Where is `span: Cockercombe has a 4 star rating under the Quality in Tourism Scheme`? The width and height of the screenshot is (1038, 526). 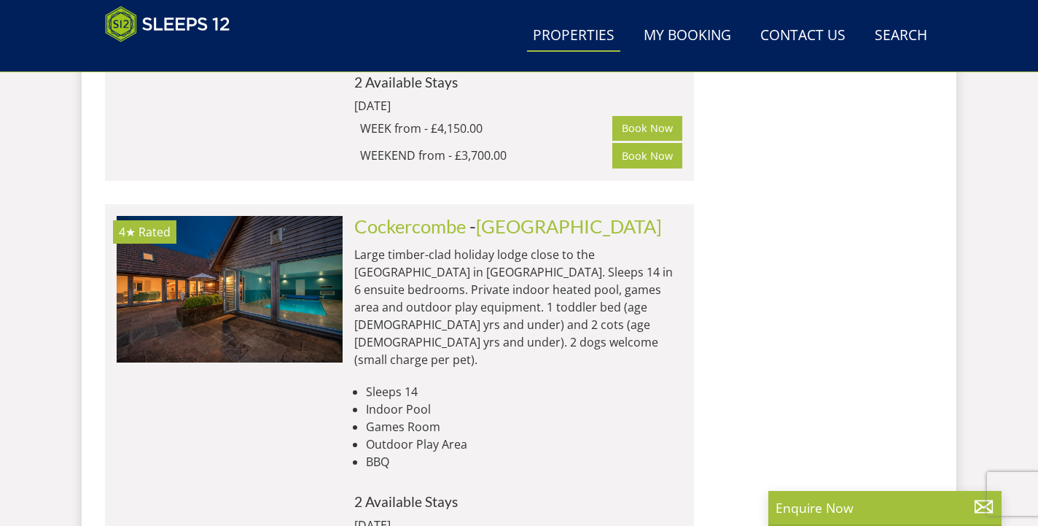
span: Cockercombe has a 4 star rating under the Quality in Tourism Scheme is located at coordinates (127, 232).